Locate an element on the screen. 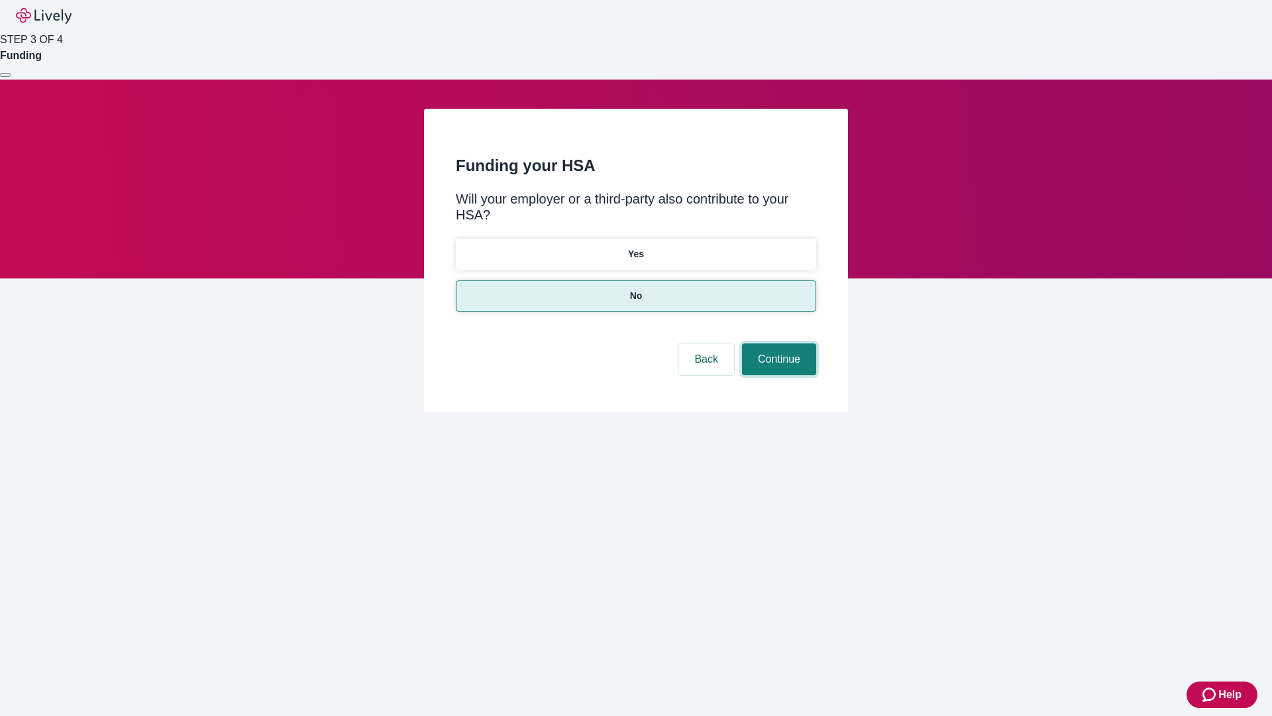 This screenshot has height=716, width=1272. button: Yes is located at coordinates (636, 254).